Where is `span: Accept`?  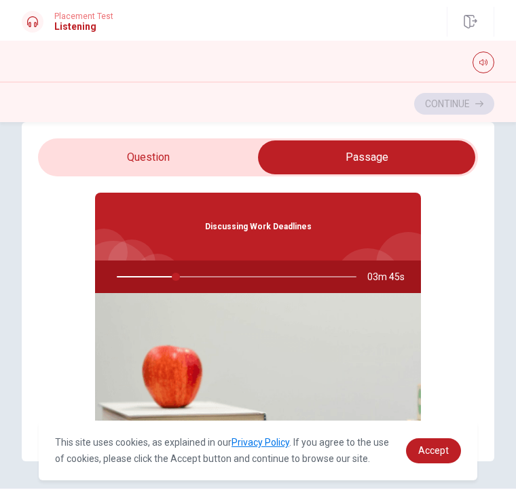
span: Accept is located at coordinates (433, 451).